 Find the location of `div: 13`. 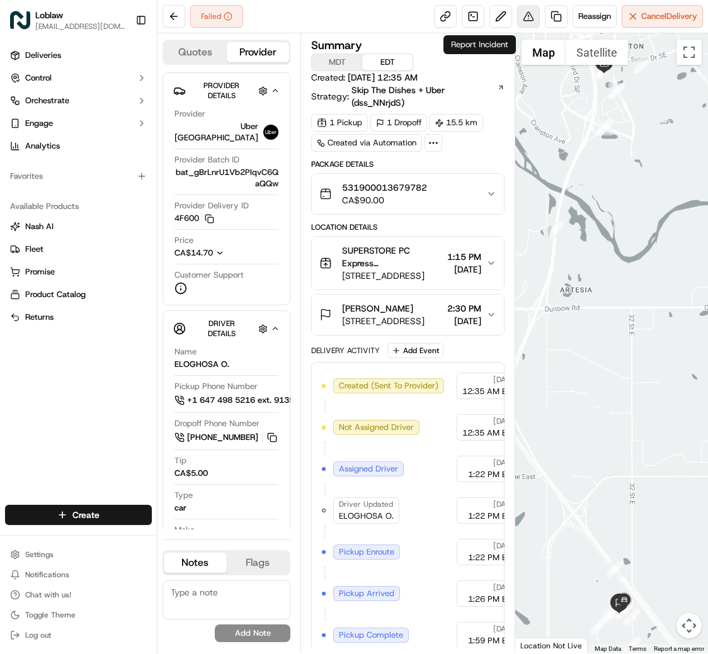

div: 13 is located at coordinates (555, 230).